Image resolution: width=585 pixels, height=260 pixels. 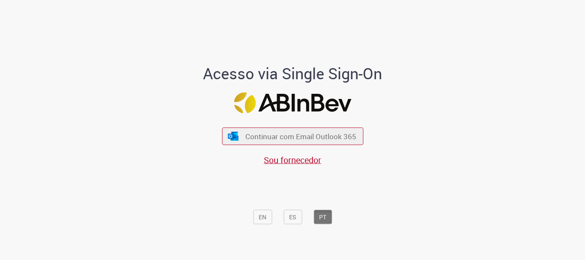 I want to click on span: Continuar com Email Outlook 365, so click(x=301, y=136).